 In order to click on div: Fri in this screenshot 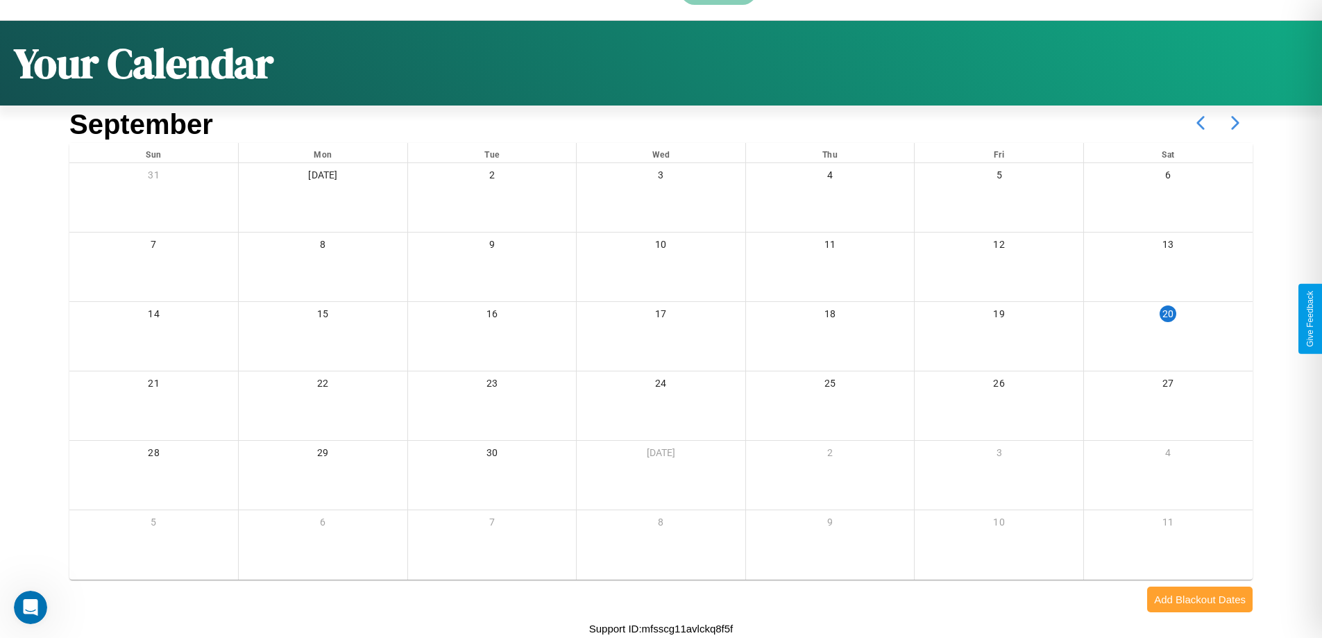, I will do `click(999, 153)`.